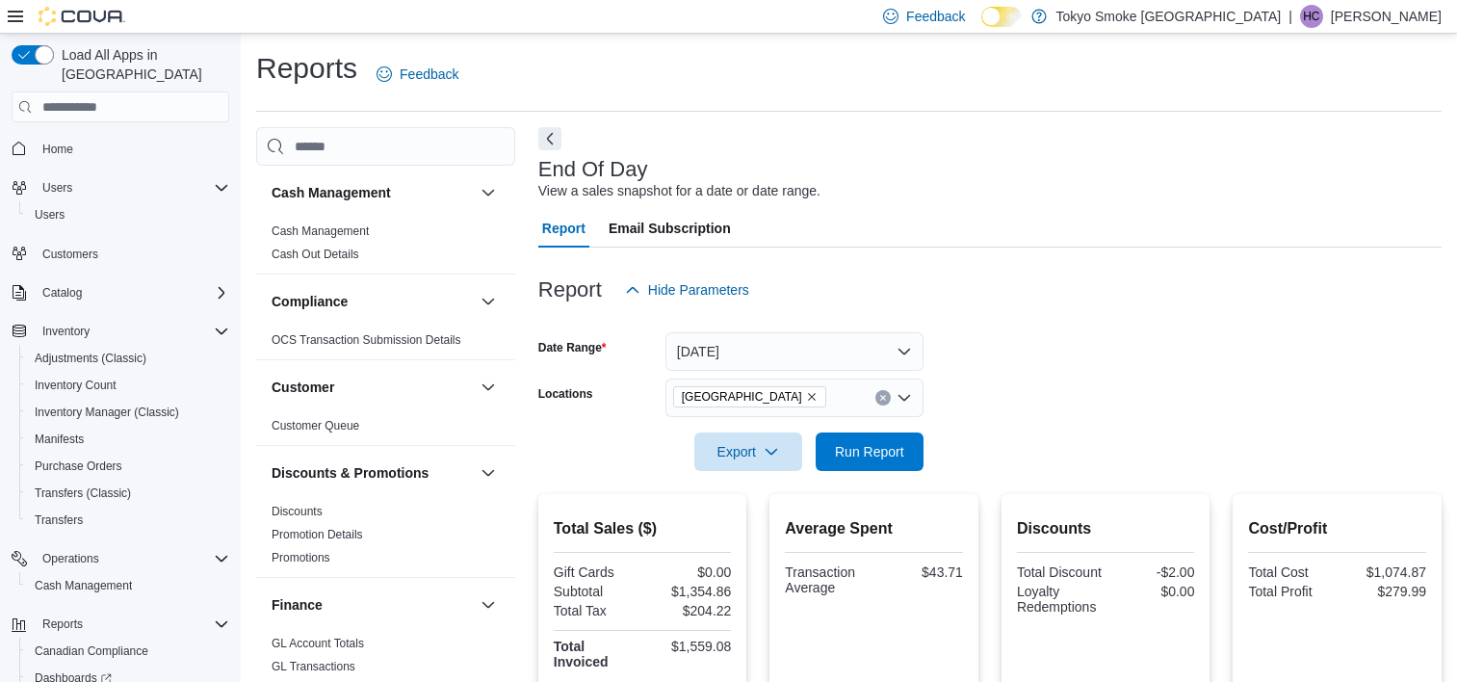 The image size is (1457, 682). What do you see at coordinates (748, 452) in the screenshot?
I see `button: Export` at bounding box center [748, 452].